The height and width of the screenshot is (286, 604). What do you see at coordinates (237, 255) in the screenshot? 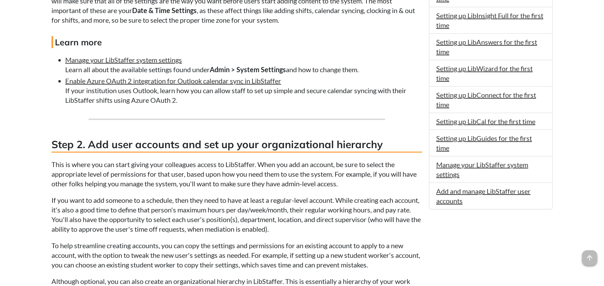
I see `p: To help streamline creating accounts, you can copy the settings and permissions for an existing a...` at bounding box center [237, 255].